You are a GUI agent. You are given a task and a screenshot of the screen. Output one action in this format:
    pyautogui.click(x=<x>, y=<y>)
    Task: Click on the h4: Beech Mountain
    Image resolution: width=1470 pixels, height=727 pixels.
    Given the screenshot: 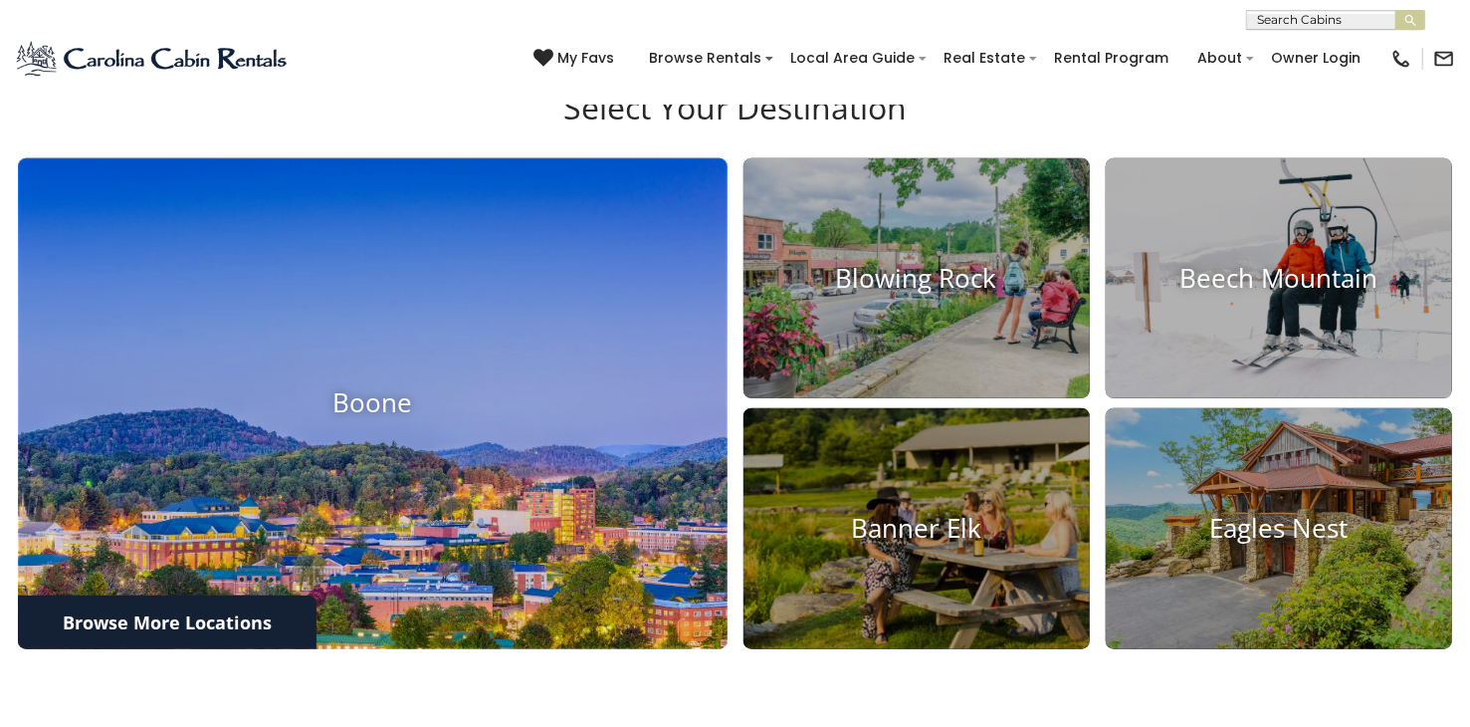 What is the action you would take?
    pyautogui.click(x=1279, y=278)
    